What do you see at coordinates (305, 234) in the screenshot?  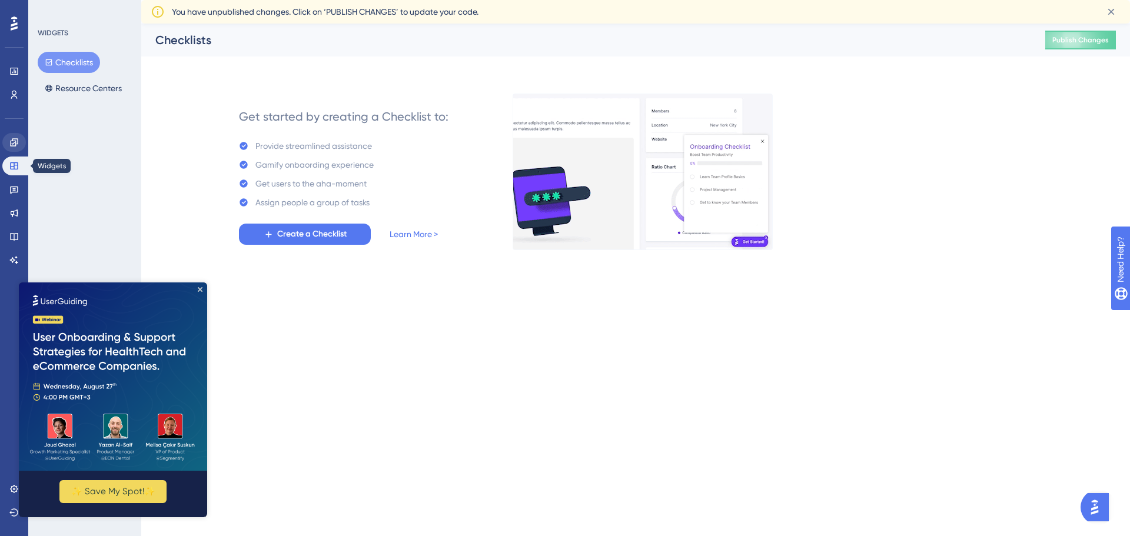 I see `button: Create a Checklist` at bounding box center [305, 234].